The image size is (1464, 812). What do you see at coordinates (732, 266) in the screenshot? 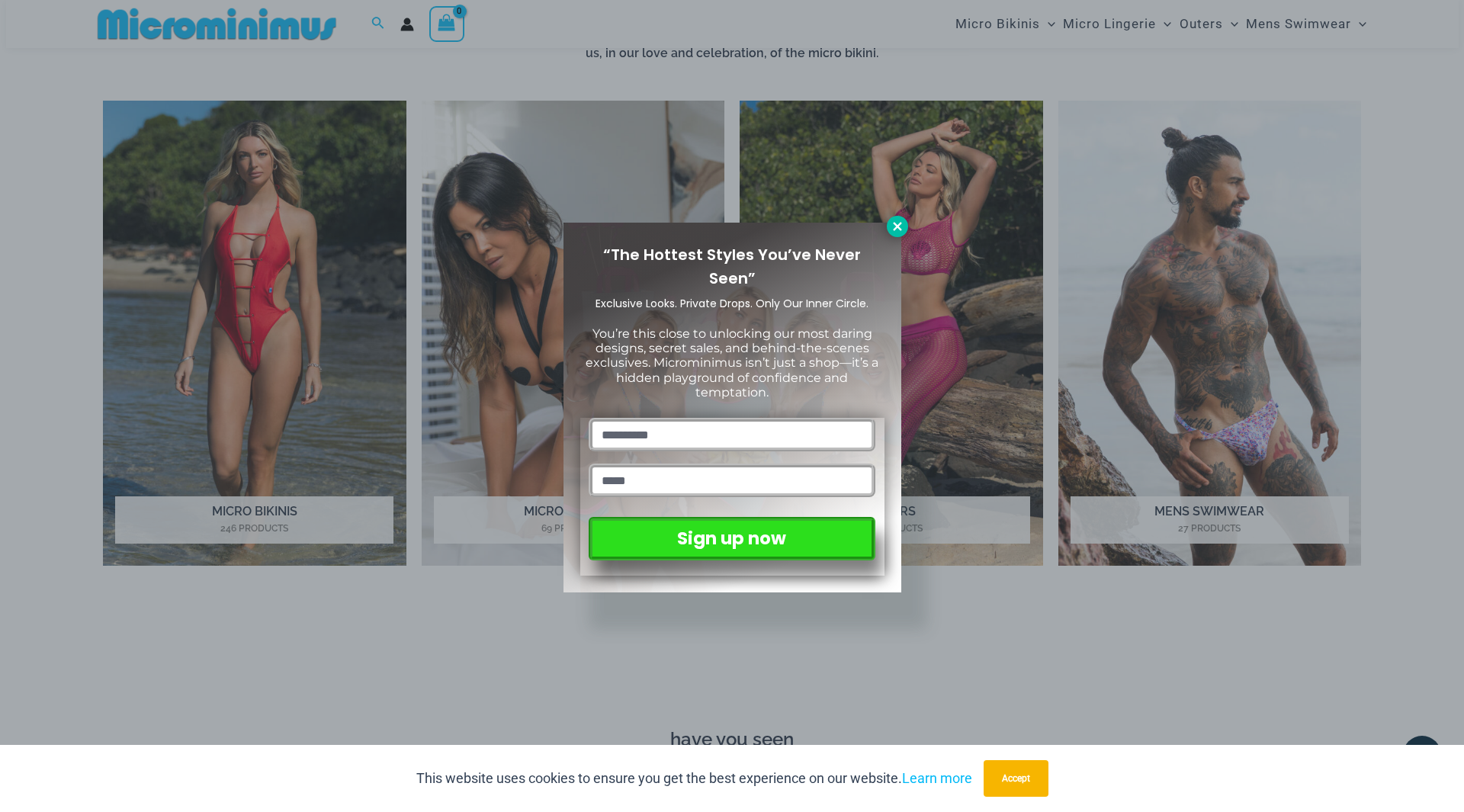
I see `span: “The Hottest Styles You’ve Never Seen”` at bounding box center [732, 266].